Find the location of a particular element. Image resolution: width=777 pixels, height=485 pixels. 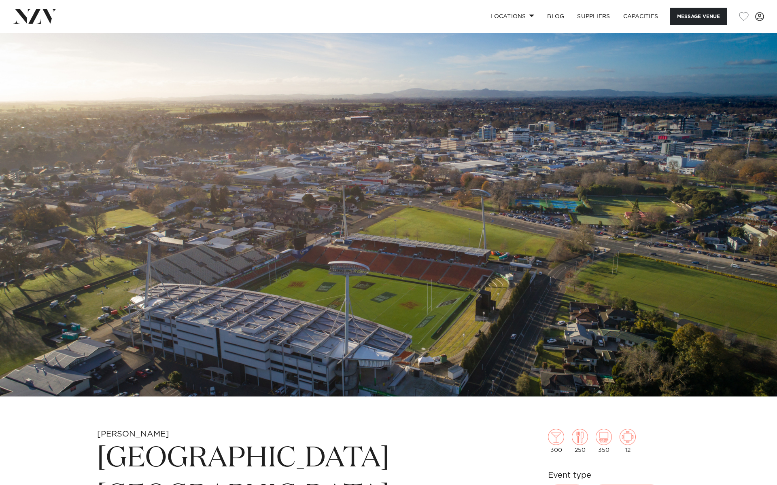

a: BLOG is located at coordinates (555, 16).